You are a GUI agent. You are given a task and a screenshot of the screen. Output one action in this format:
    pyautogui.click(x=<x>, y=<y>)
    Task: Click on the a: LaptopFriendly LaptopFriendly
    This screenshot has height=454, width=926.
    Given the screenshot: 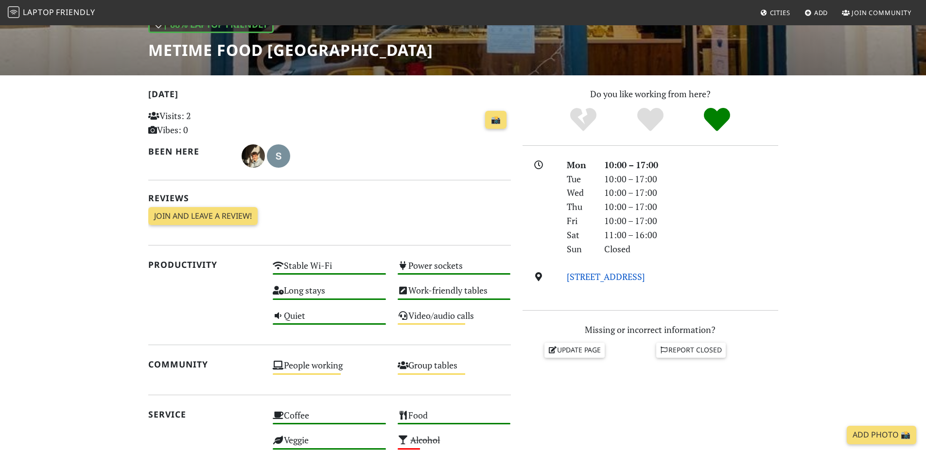 What is the action you would take?
    pyautogui.click(x=52, y=13)
    